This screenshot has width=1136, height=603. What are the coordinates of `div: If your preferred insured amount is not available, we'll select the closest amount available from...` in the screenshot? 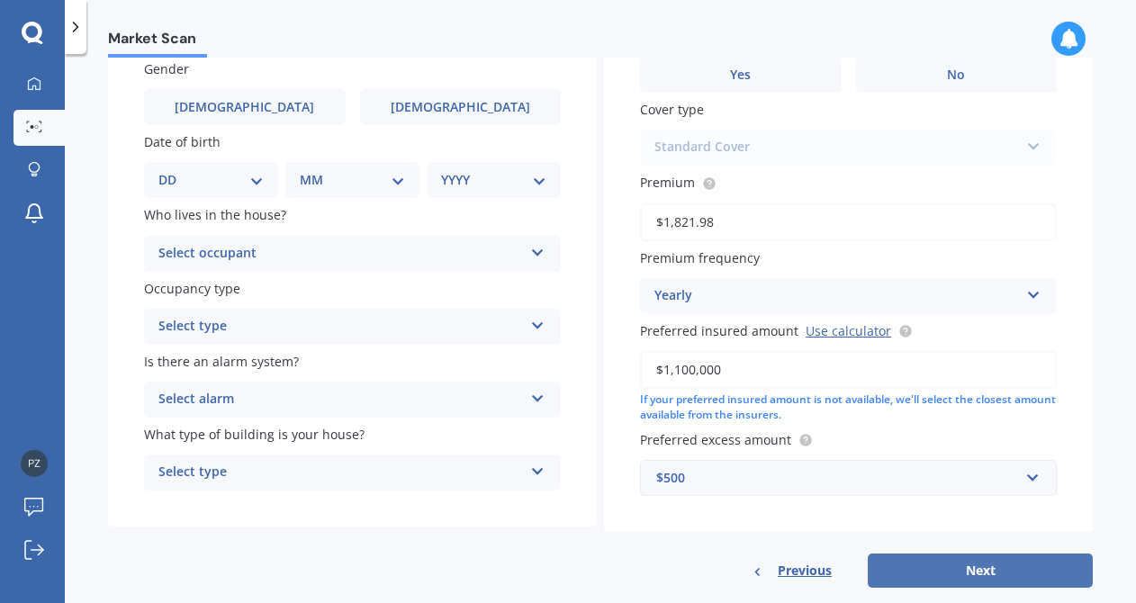 It's located at (848, 408).